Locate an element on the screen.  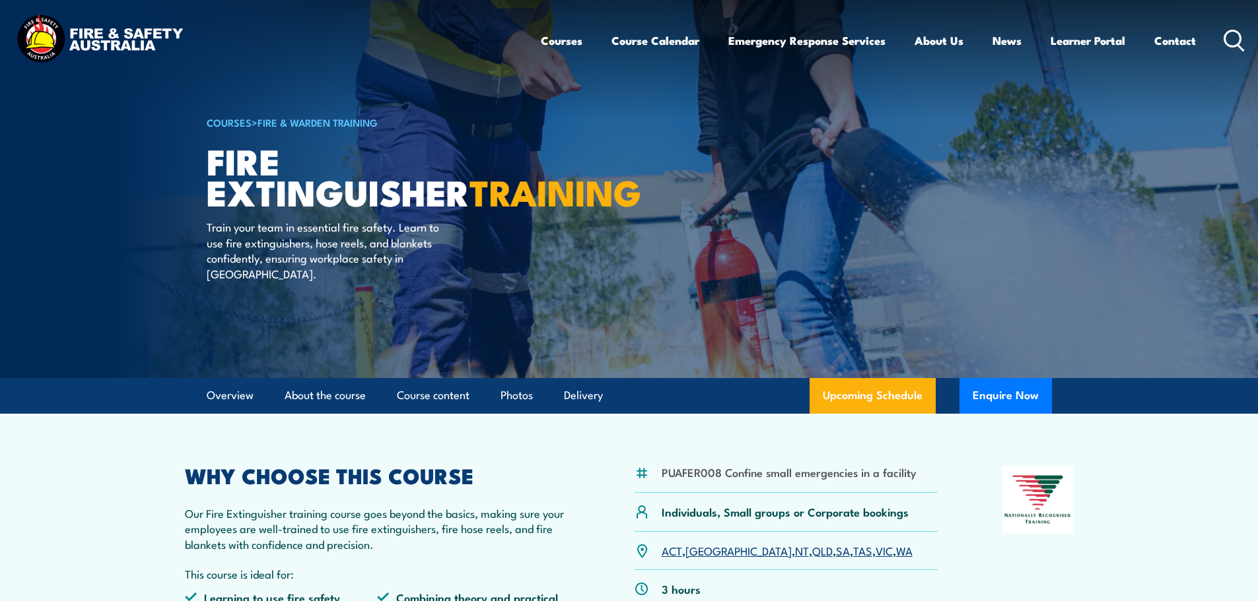
a: Upcoming Schedule is located at coordinates (872, 396).